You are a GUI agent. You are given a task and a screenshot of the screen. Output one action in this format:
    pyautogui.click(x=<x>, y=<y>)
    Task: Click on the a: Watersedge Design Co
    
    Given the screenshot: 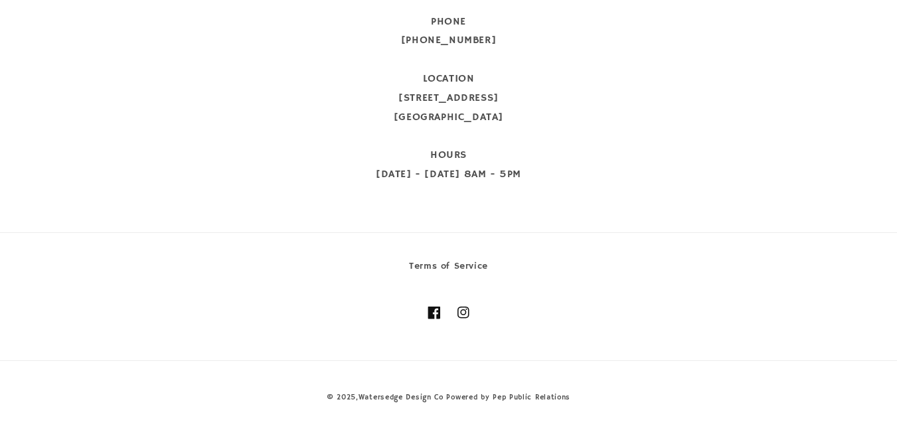 What is the action you would take?
    pyautogui.click(x=401, y=398)
    